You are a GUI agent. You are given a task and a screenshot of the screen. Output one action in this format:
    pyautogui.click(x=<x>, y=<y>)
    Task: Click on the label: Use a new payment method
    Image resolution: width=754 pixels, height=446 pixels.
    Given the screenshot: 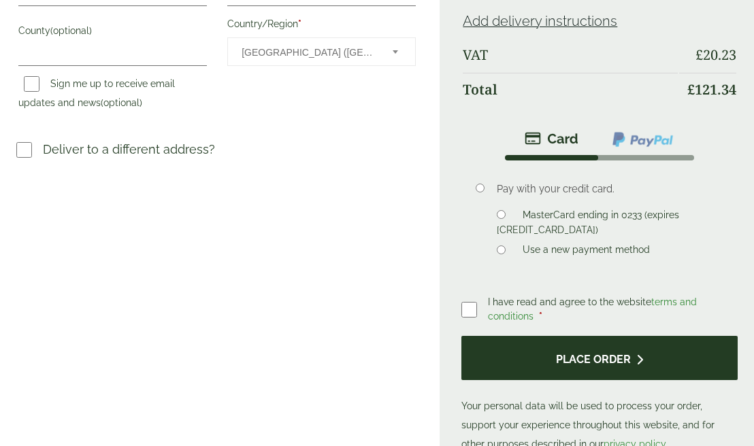 What is the action you would take?
    pyautogui.click(x=586, y=252)
    